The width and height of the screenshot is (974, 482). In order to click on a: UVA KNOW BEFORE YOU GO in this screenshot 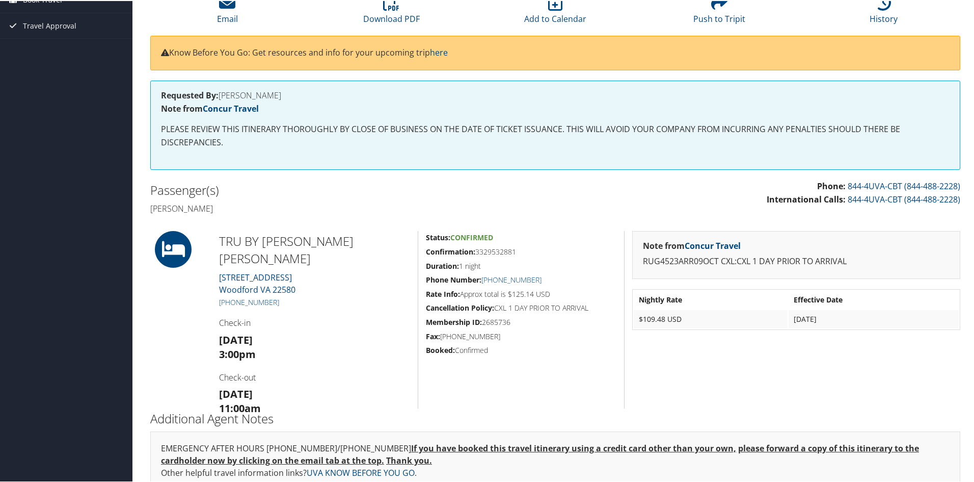, I will do `click(361, 471)`.